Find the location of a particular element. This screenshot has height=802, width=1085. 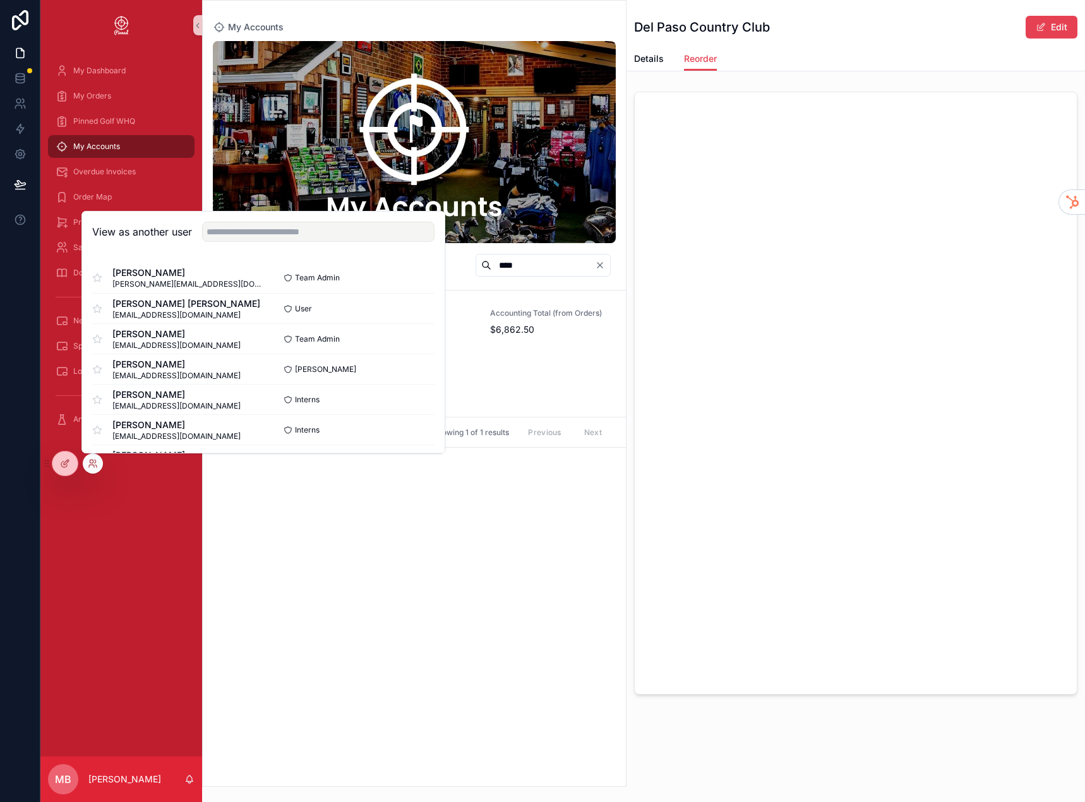

span: New Orders Form is located at coordinates (105, 321).